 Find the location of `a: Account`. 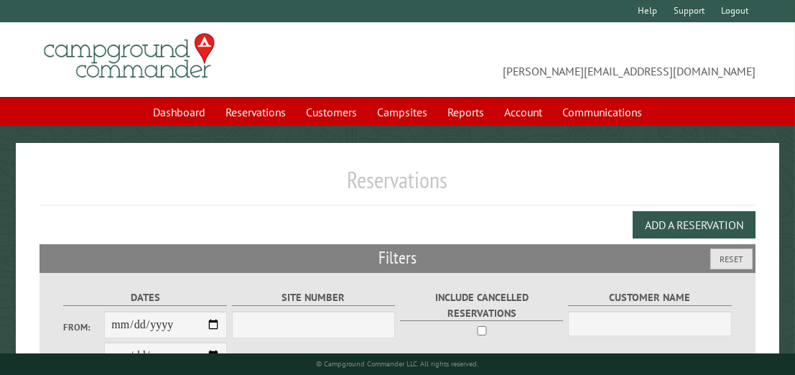

a: Account is located at coordinates (523, 112).